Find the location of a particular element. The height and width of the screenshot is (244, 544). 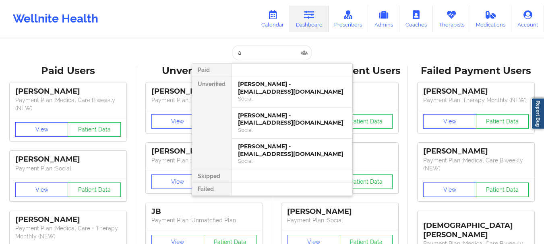

div: Failed is located at coordinates (211, 190).